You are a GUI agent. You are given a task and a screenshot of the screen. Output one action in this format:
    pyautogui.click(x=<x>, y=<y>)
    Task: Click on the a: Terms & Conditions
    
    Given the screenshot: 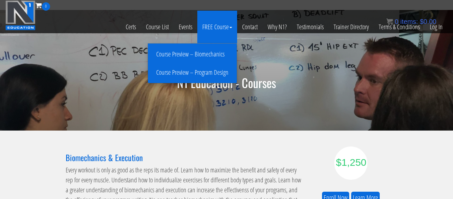 What is the action you would take?
    pyautogui.click(x=399, y=27)
    